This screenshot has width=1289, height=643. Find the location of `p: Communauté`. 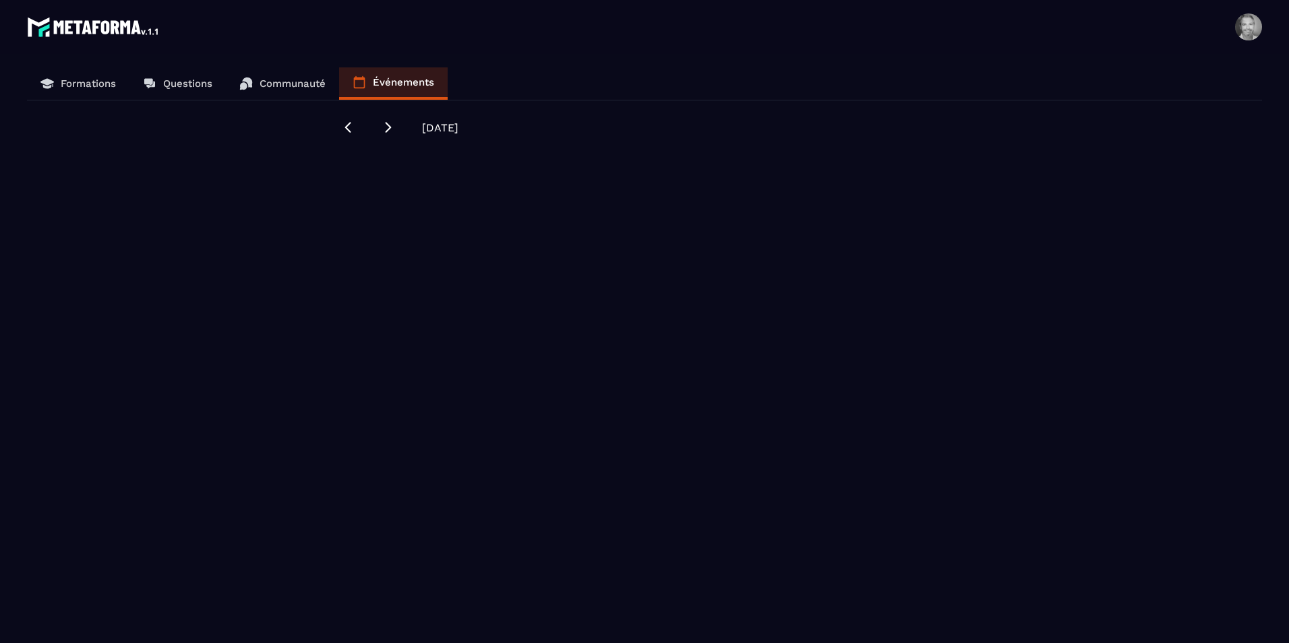

p: Communauté is located at coordinates (293, 84).